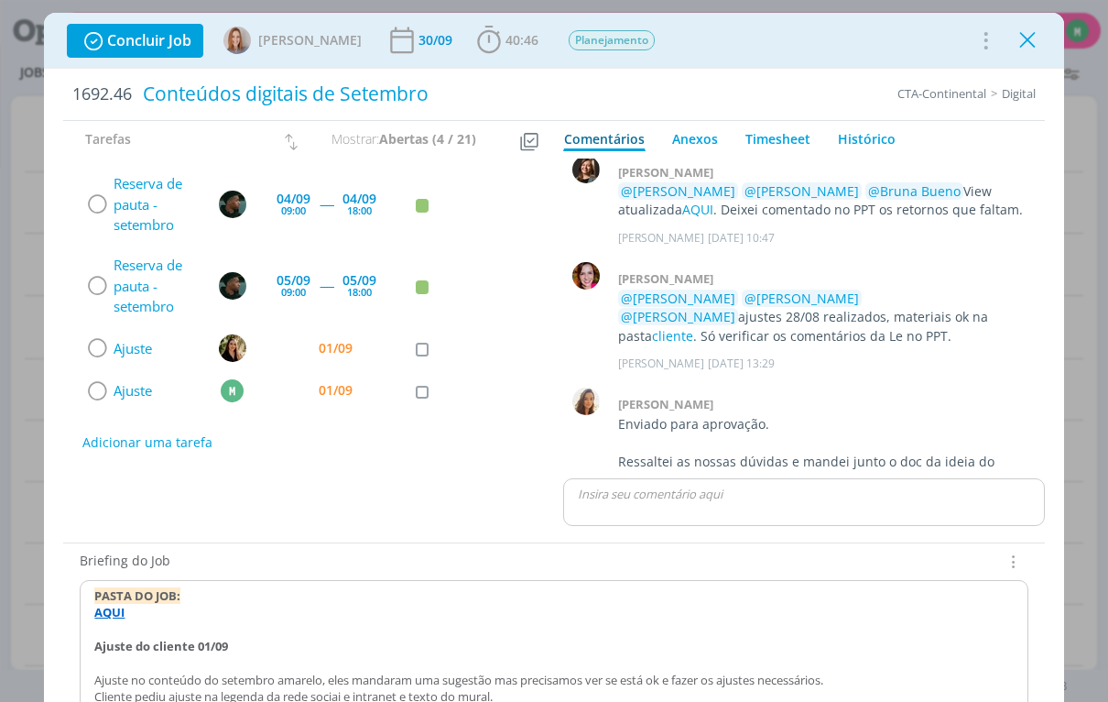 This screenshot has width=1108, height=702. Describe the element at coordinates (821, 317) in the screenshot. I see `p: ajustes 28/08 realizados, materiais ok na pasta . Só verificar os comentários da Le no PPT.` at that location.